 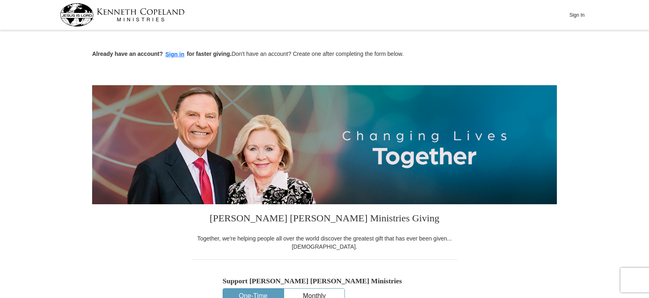 I want to click on img: kcm-header-logo.svg, so click(x=122, y=15).